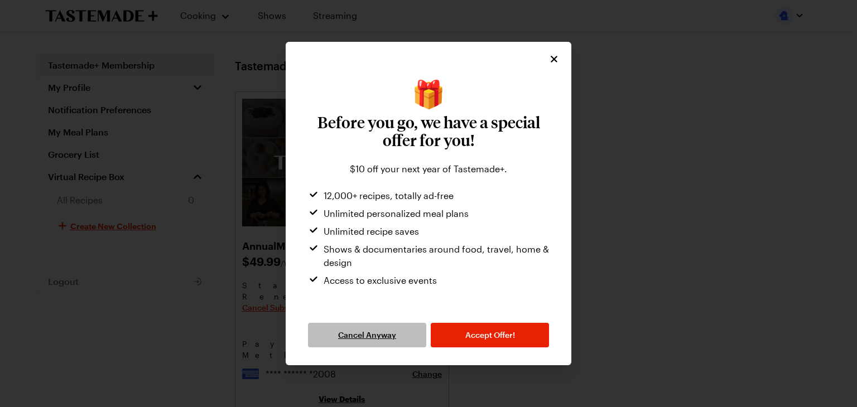 This screenshot has height=407, width=857. I want to click on button: Cancel Anyway, so click(367, 335).